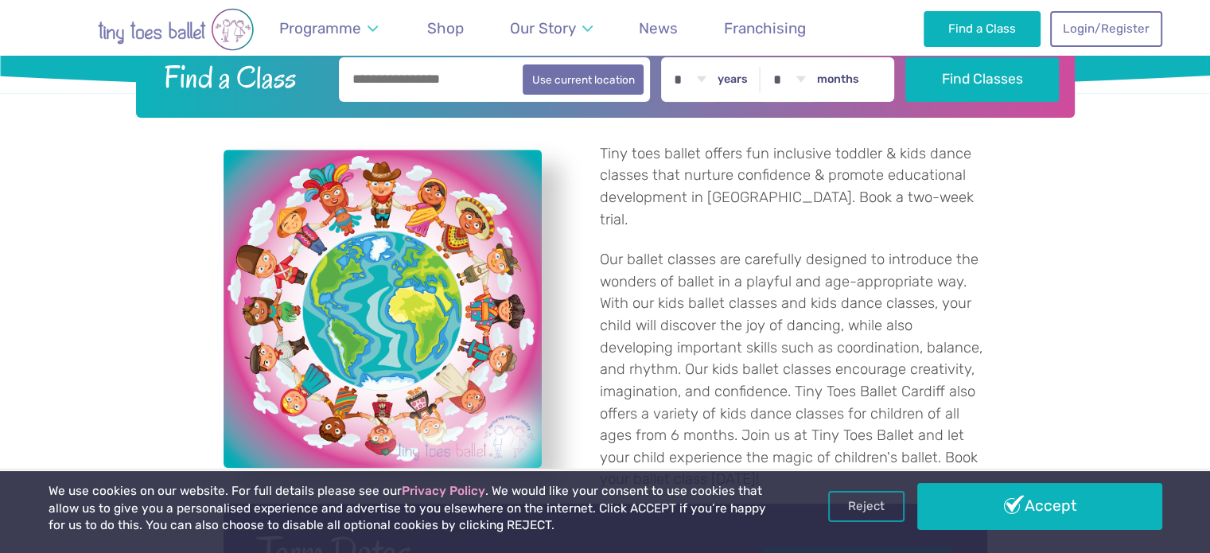 The image size is (1210, 553). What do you see at coordinates (550, 28) in the screenshot?
I see `a: Our Story` at bounding box center [550, 28].